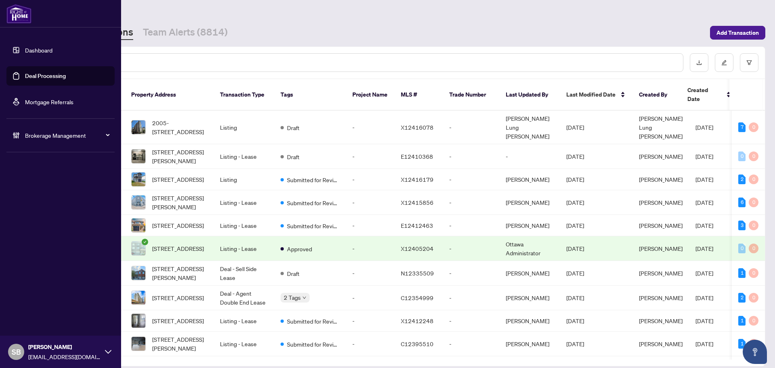 Image resolution: width=775 pixels, height=368 pixels. Describe the element at coordinates (304, 297) in the screenshot. I see `span: down` at that location.